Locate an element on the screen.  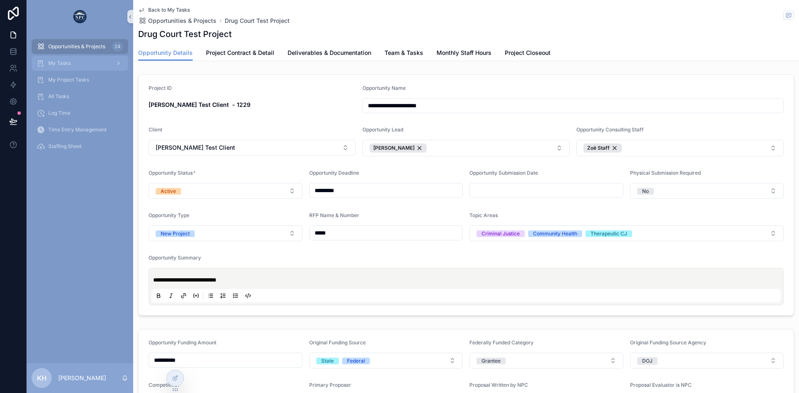
img: App logo is located at coordinates (80, 17).